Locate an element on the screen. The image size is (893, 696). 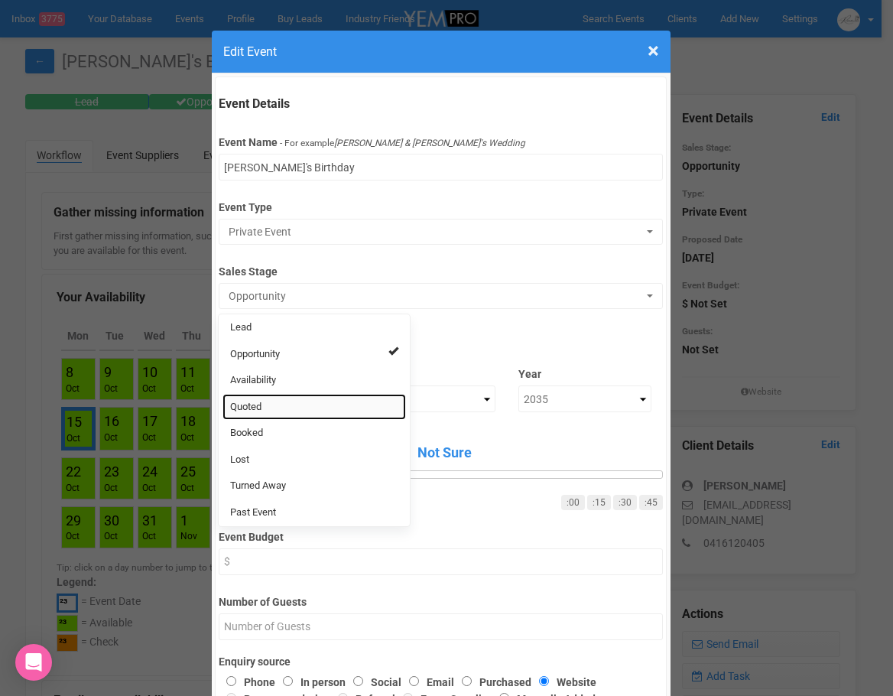
a: :00 is located at coordinates (573, 503).